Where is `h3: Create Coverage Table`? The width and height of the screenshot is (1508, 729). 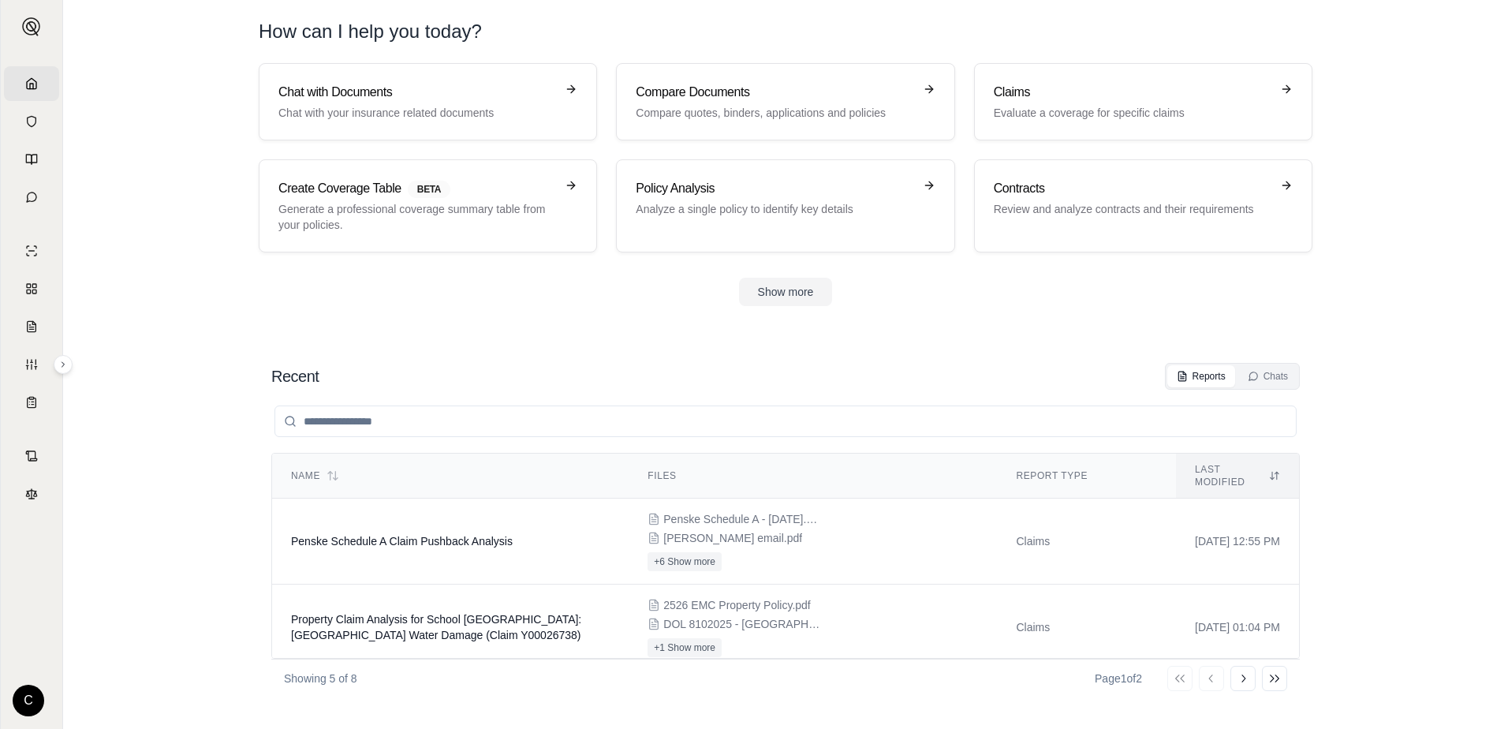 h3: Create Coverage Table is located at coordinates (417, 189).